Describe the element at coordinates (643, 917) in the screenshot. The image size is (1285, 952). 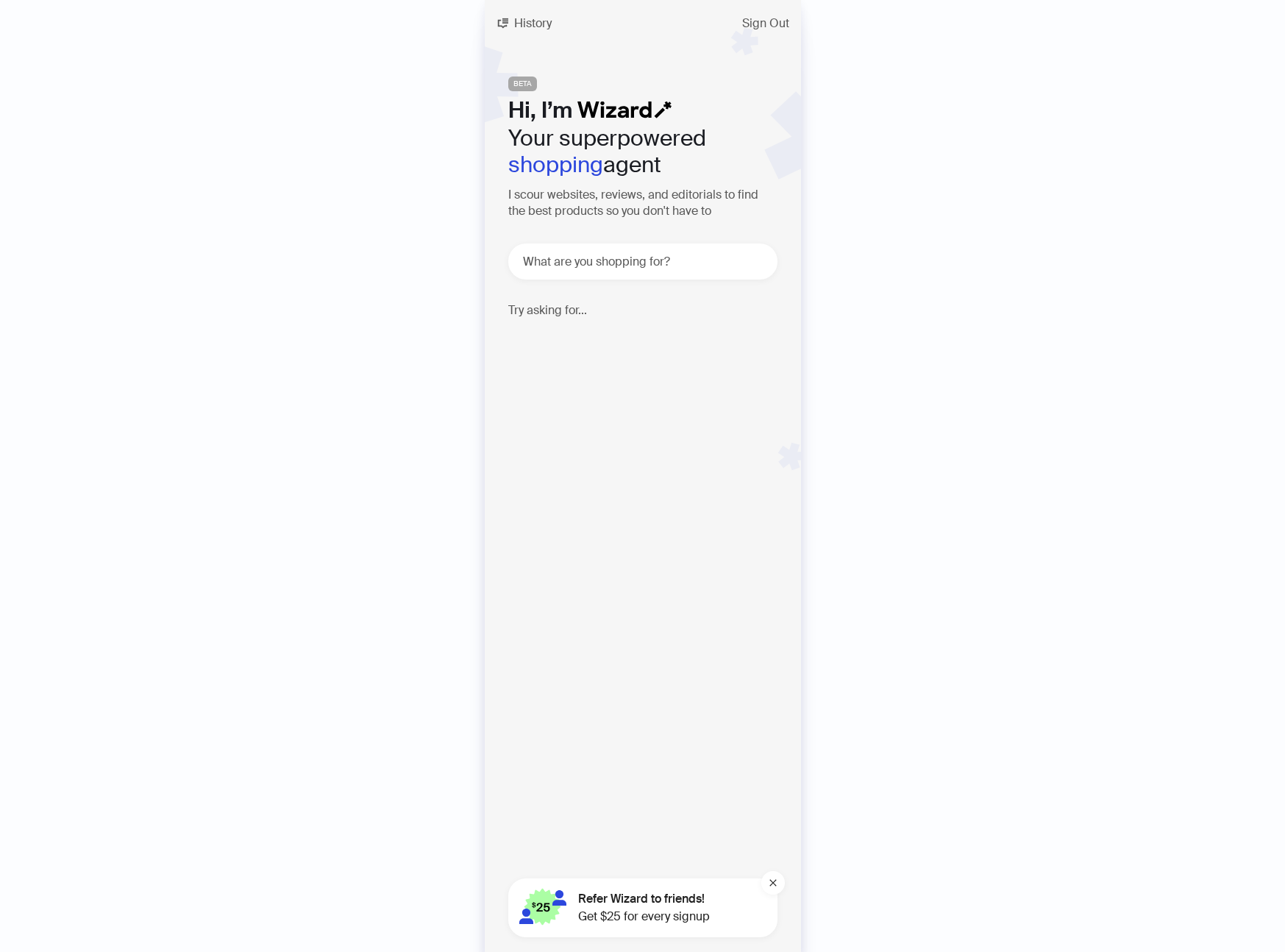
I see `span: Get $25 for every signup` at that location.